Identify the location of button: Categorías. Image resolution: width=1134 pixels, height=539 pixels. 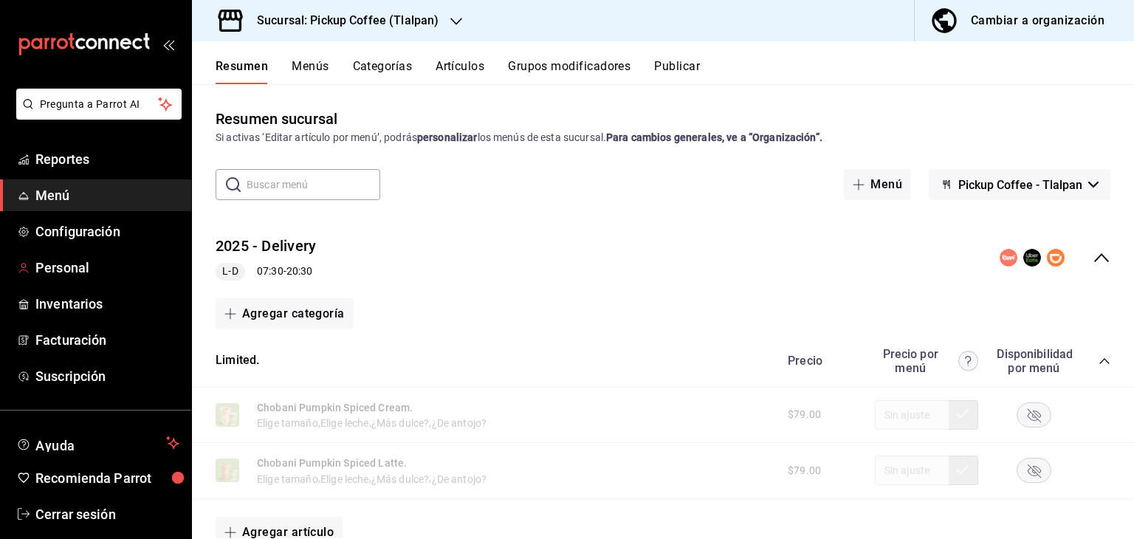
(383, 72).